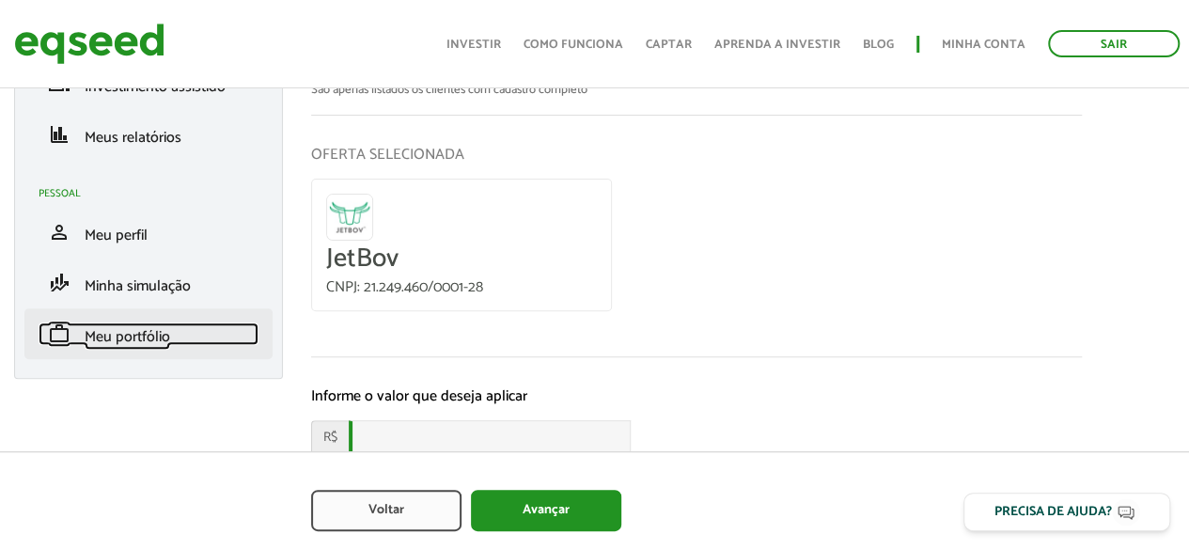  Describe the element at coordinates (983, 44) in the screenshot. I see `a: Minha conta` at that location.